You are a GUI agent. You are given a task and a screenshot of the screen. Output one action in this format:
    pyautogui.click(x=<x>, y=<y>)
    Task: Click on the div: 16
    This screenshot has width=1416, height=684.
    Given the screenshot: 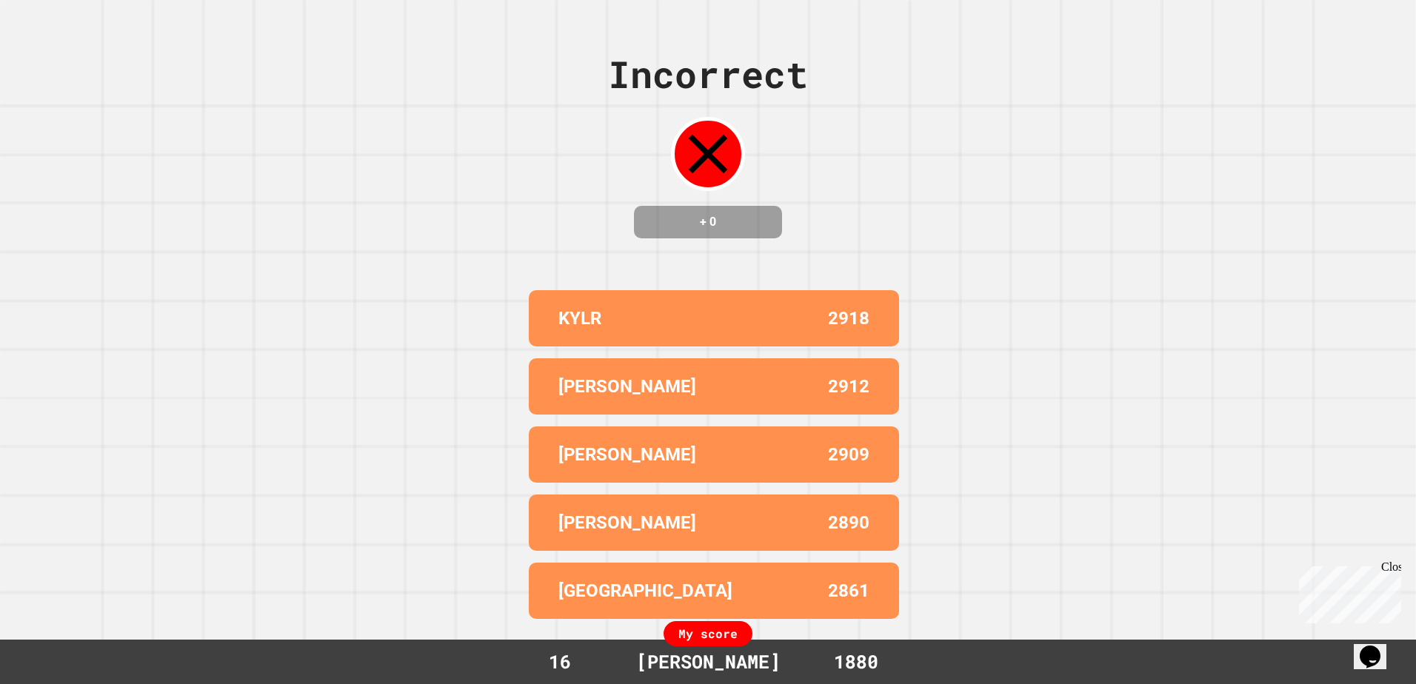 What is the action you would take?
    pyautogui.click(x=560, y=662)
    